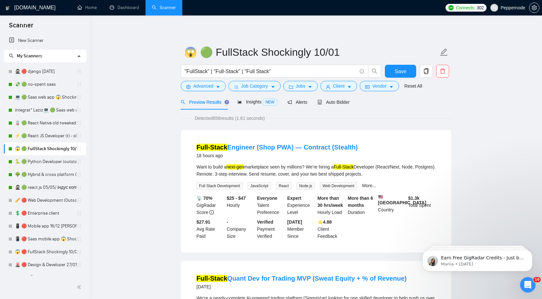  I want to click on button: delete, so click(442, 71).